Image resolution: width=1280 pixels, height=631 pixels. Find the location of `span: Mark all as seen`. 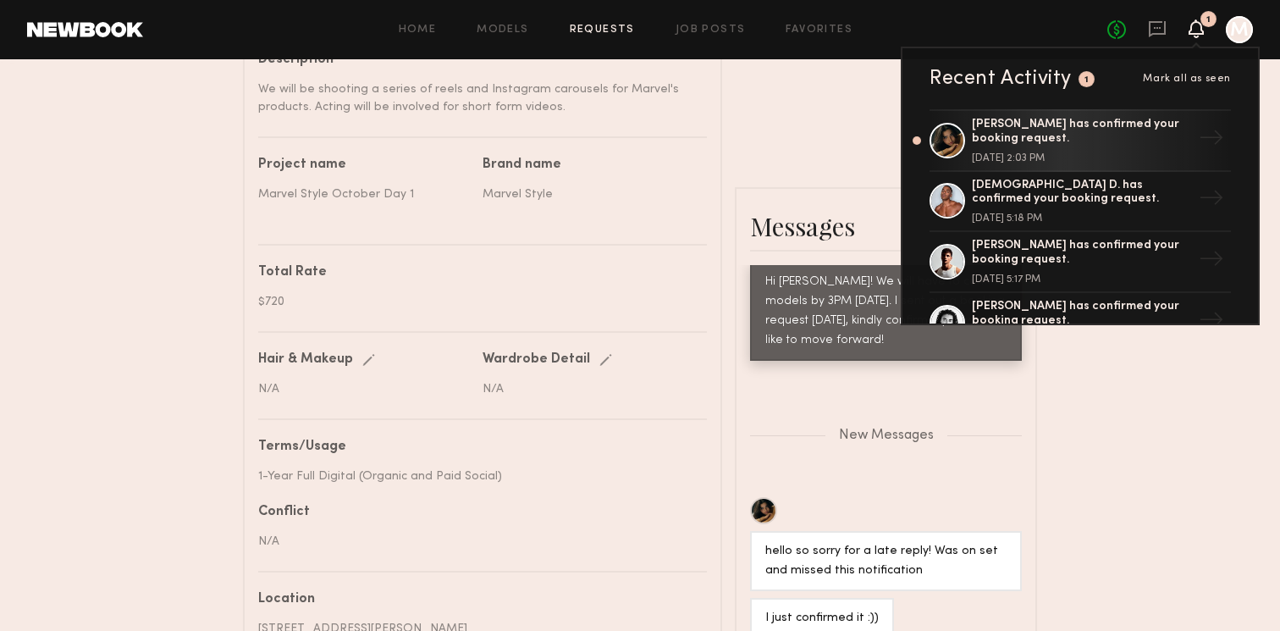

span: Mark all as seen is located at coordinates (1187, 79).